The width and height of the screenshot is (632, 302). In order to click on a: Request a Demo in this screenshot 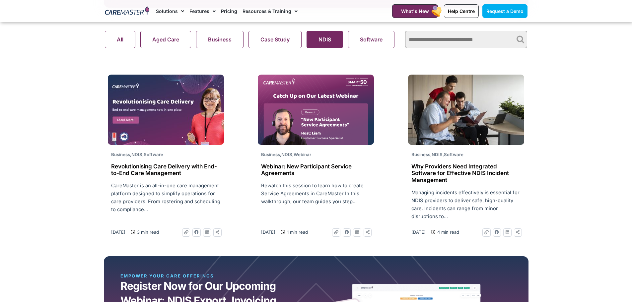, I will do `click(505, 11)`.